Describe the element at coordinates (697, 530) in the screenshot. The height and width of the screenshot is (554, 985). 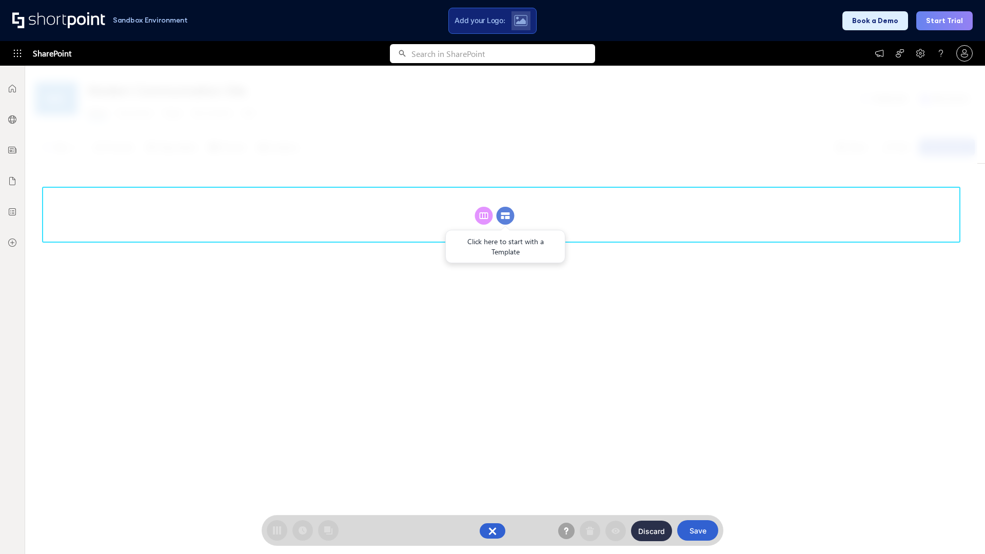
I see `button: Save` at that location.